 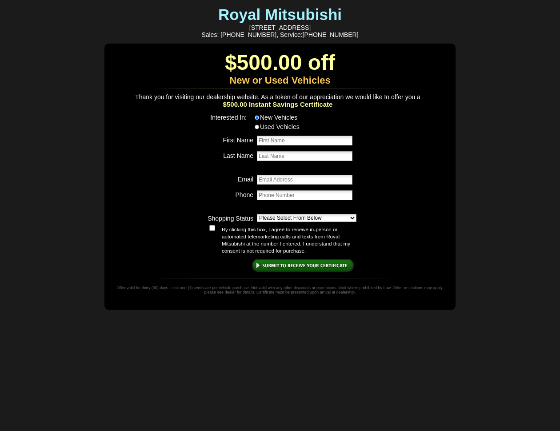 What do you see at coordinates (228, 194) in the screenshot?
I see `label: Phone` at bounding box center [228, 194].